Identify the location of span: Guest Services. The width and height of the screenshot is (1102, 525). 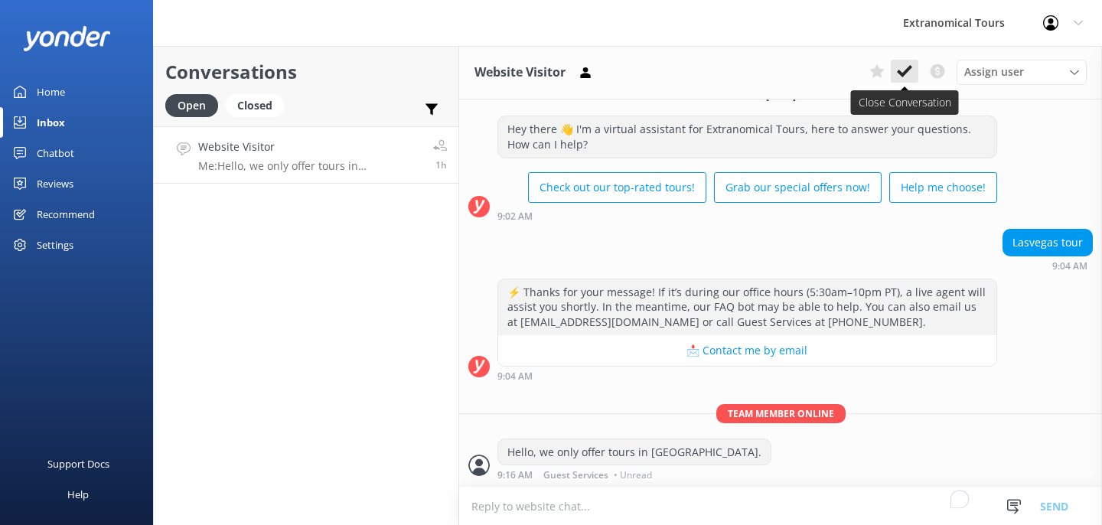
(575, 475).